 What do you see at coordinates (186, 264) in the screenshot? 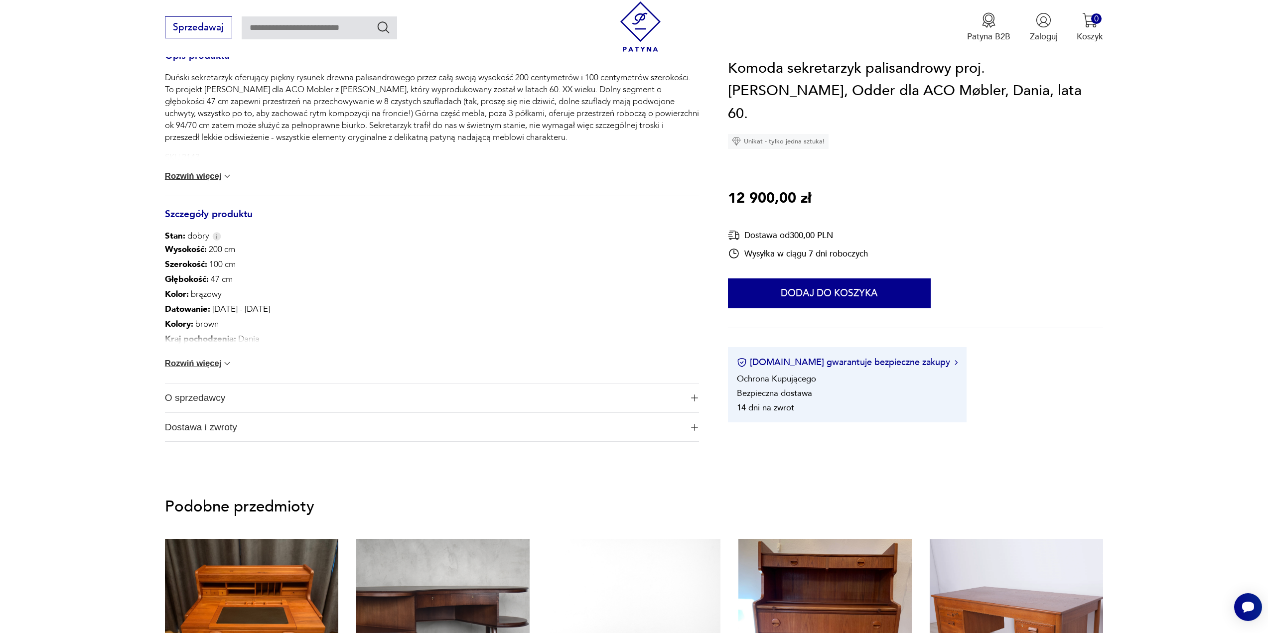
I see `b: Szerokość :` at bounding box center [186, 264].